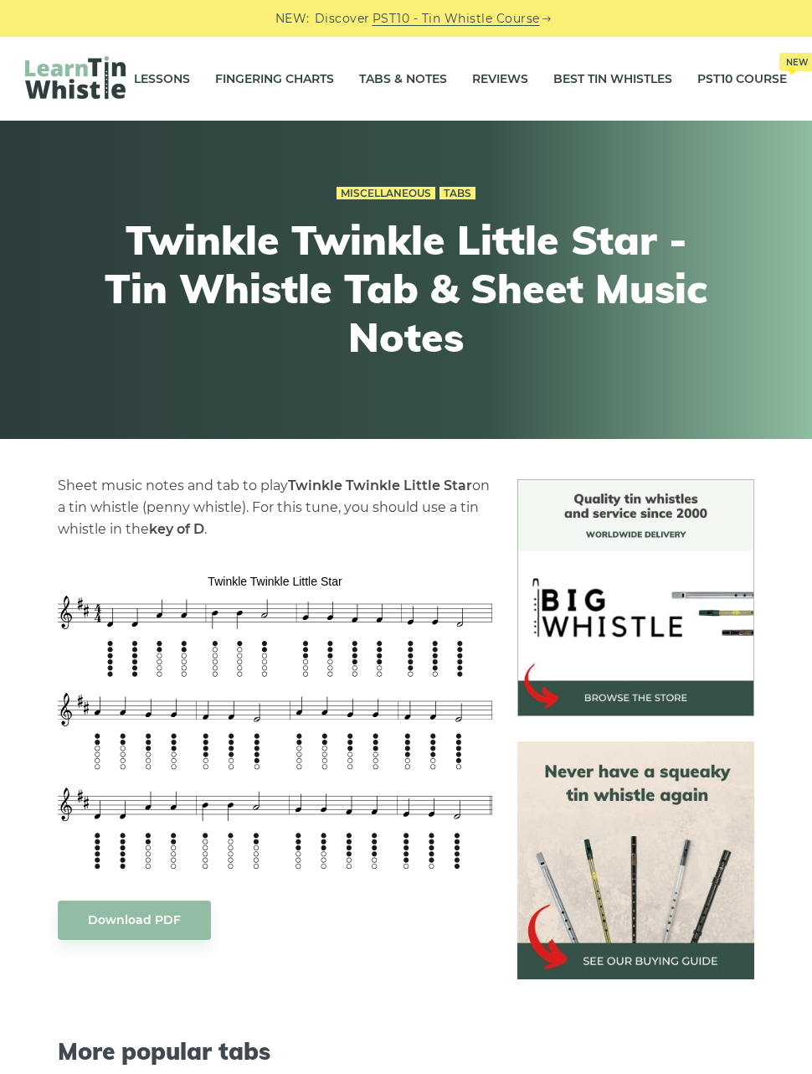  Describe the element at coordinates (636, 597) in the screenshot. I see `img: BigWhistle Tin Whistle Store` at that location.